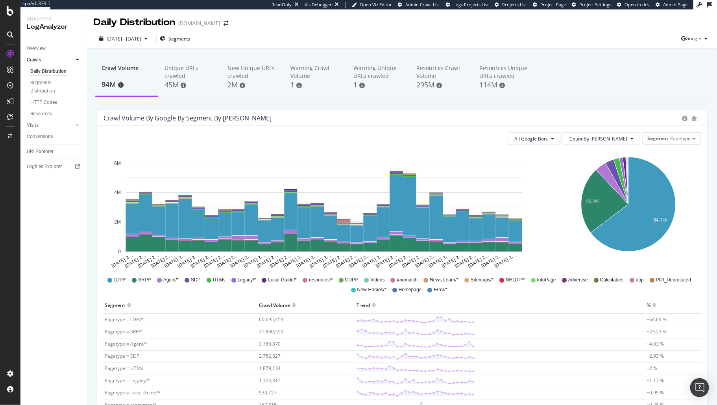 Image resolution: width=717 pixels, height=405 pixels. What do you see at coordinates (54, 152) in the screenshot?
I see `a: URL Explorer` at bounding box center [54, 152].